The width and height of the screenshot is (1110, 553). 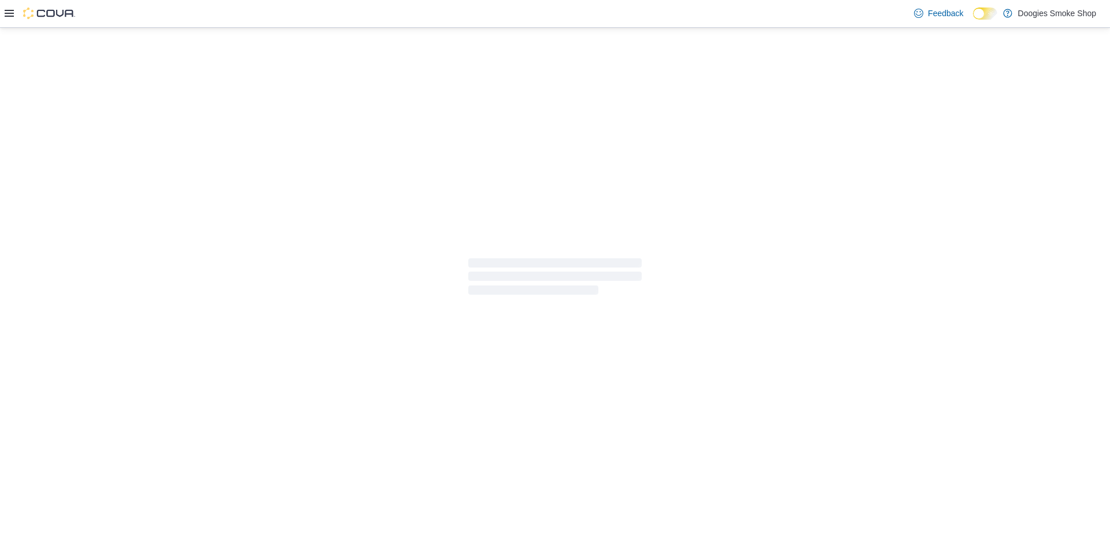 What do you see at coordinates (973, 20) in the screenshot?
I see `span: Dark Mode` at bounding box center [973, 20].